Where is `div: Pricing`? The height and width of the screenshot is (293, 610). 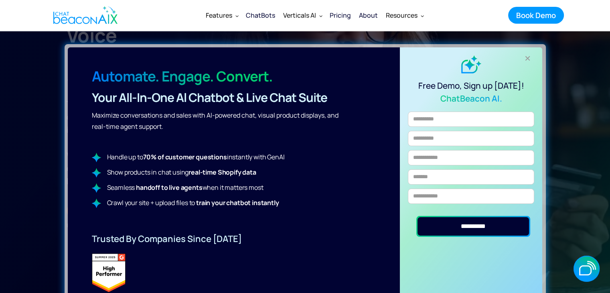
div: Pricing is located at coordinates (340, 15).